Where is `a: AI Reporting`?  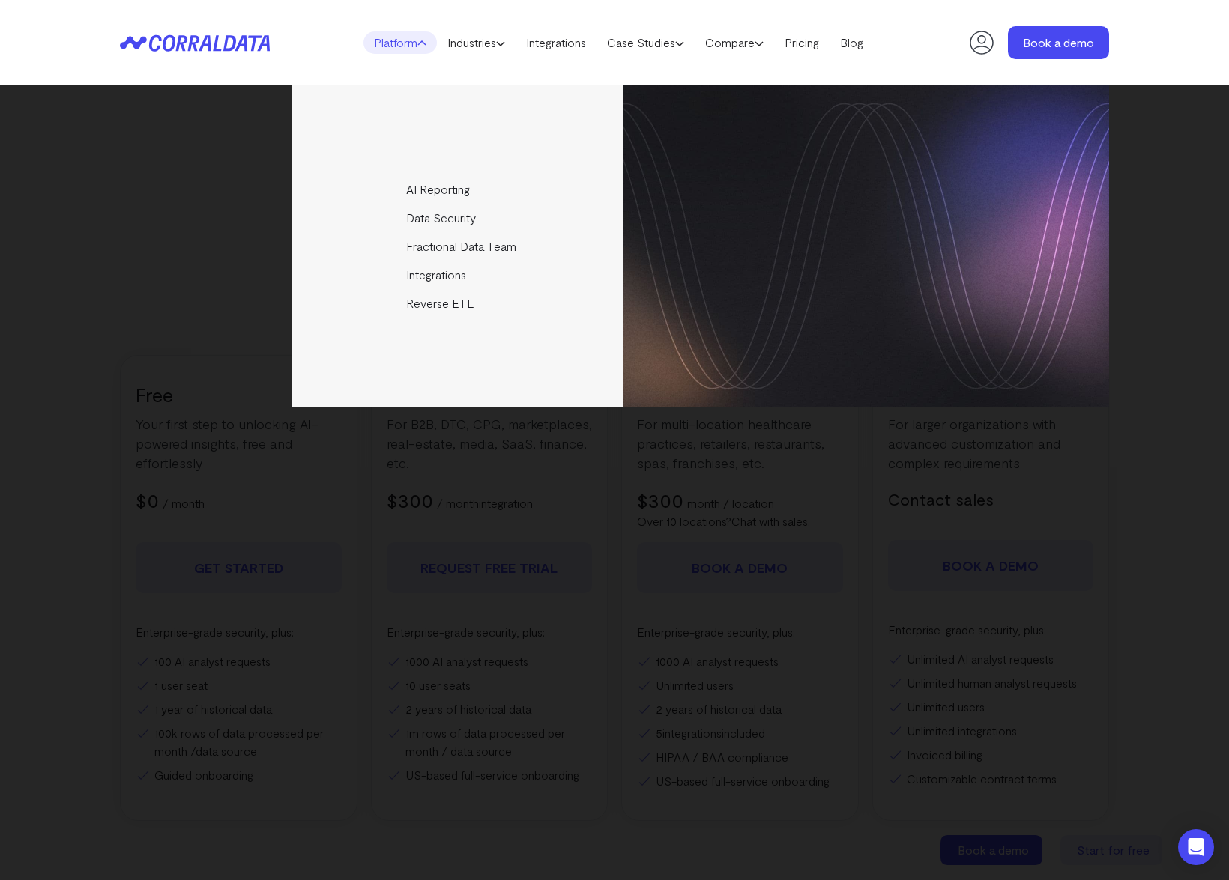
a: AI Reporting is located at coordinates (459, 190).